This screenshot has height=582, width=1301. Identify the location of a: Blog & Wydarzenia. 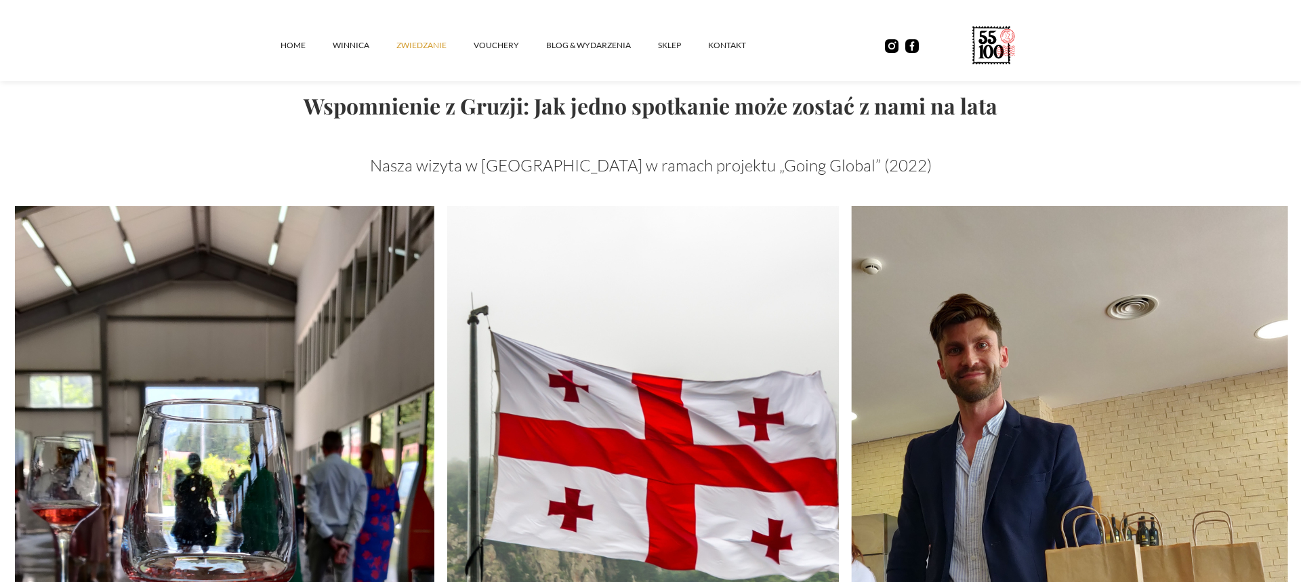
(602, 45).